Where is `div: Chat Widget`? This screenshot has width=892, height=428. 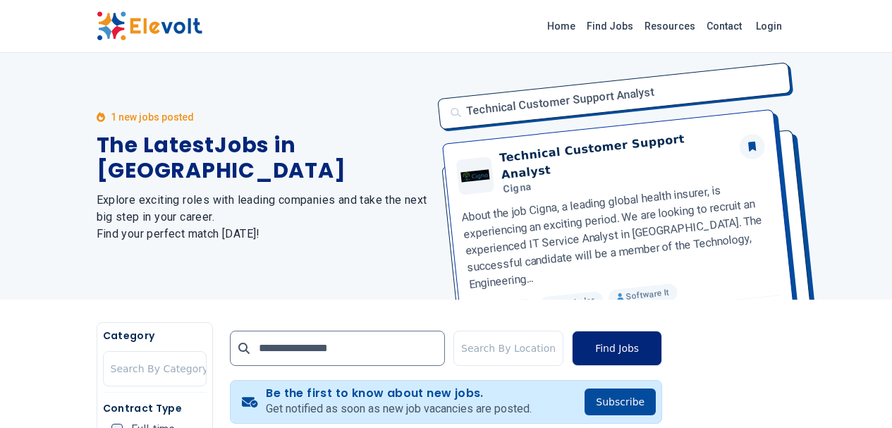 div: Chat Widget is located at coordinates (857, 394).